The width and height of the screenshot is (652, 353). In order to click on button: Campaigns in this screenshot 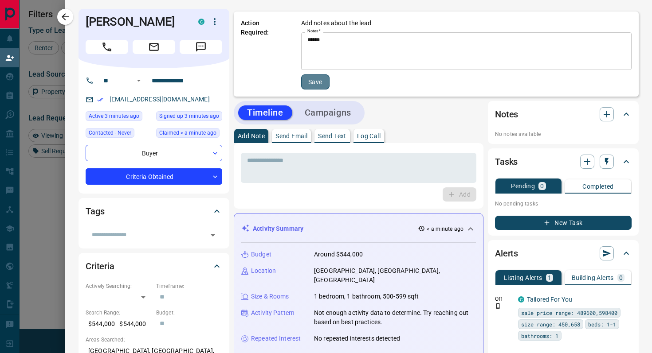, I will do `click(328, 113)`.